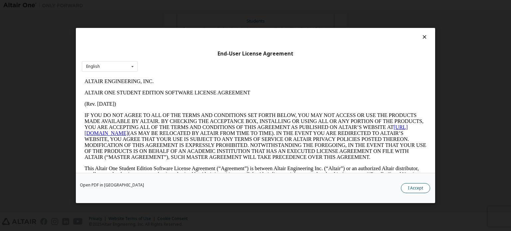 The height and width of the screenshot is (231, 511). Describe the element at coordinates (93, 66) in the screenshot. I see `div: English` at that location.